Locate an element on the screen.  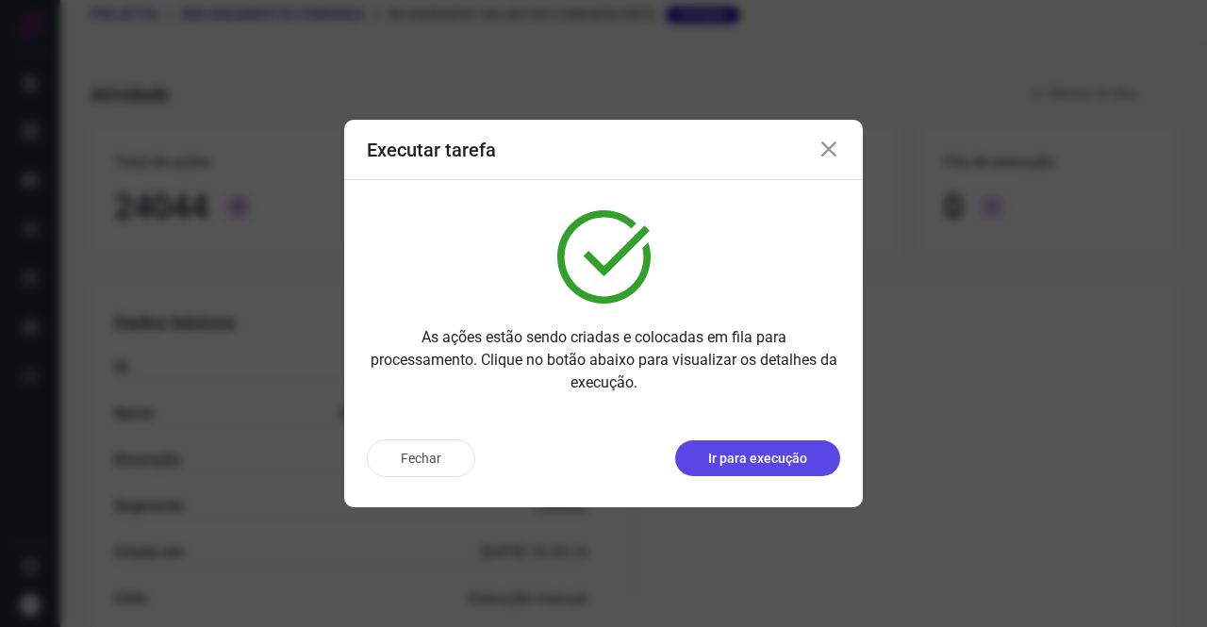
button: Ir para execução is located at coordinates (757, 458).